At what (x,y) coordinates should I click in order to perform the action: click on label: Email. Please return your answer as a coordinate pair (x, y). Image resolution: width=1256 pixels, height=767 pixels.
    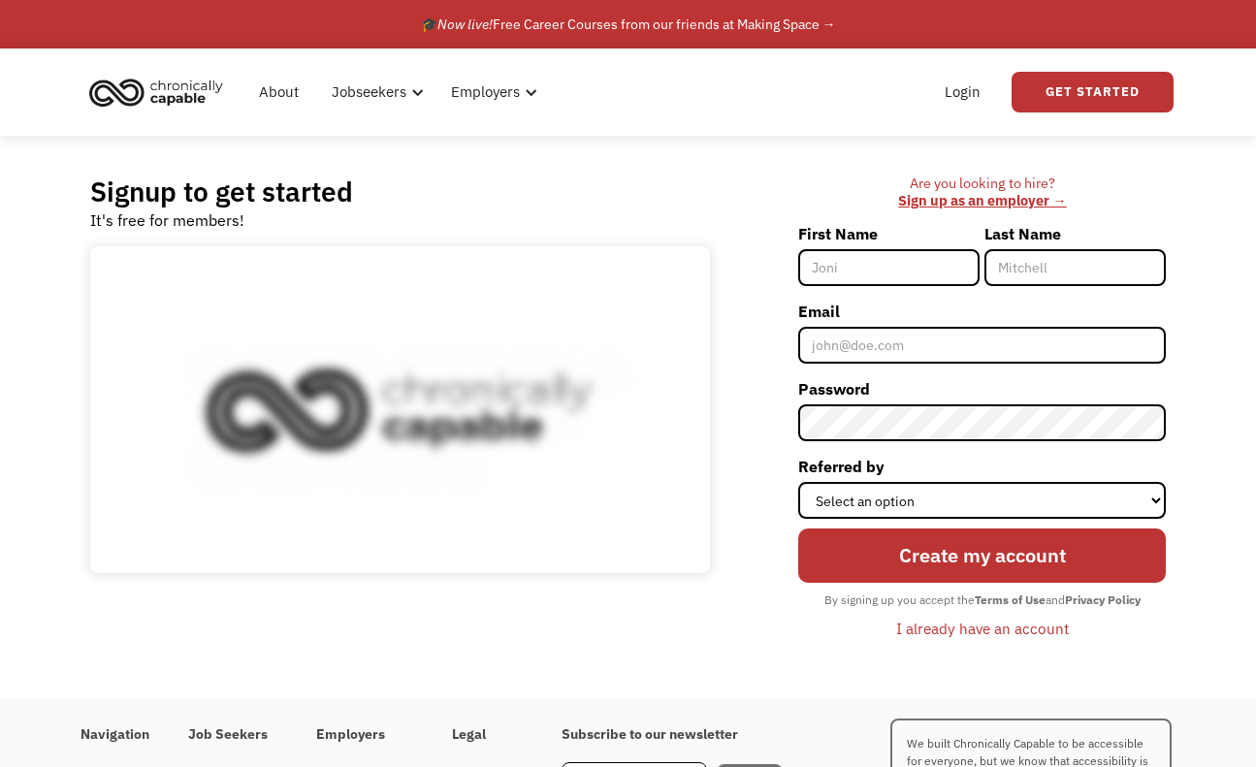
    Looking at the image, I should click on (981, 311).